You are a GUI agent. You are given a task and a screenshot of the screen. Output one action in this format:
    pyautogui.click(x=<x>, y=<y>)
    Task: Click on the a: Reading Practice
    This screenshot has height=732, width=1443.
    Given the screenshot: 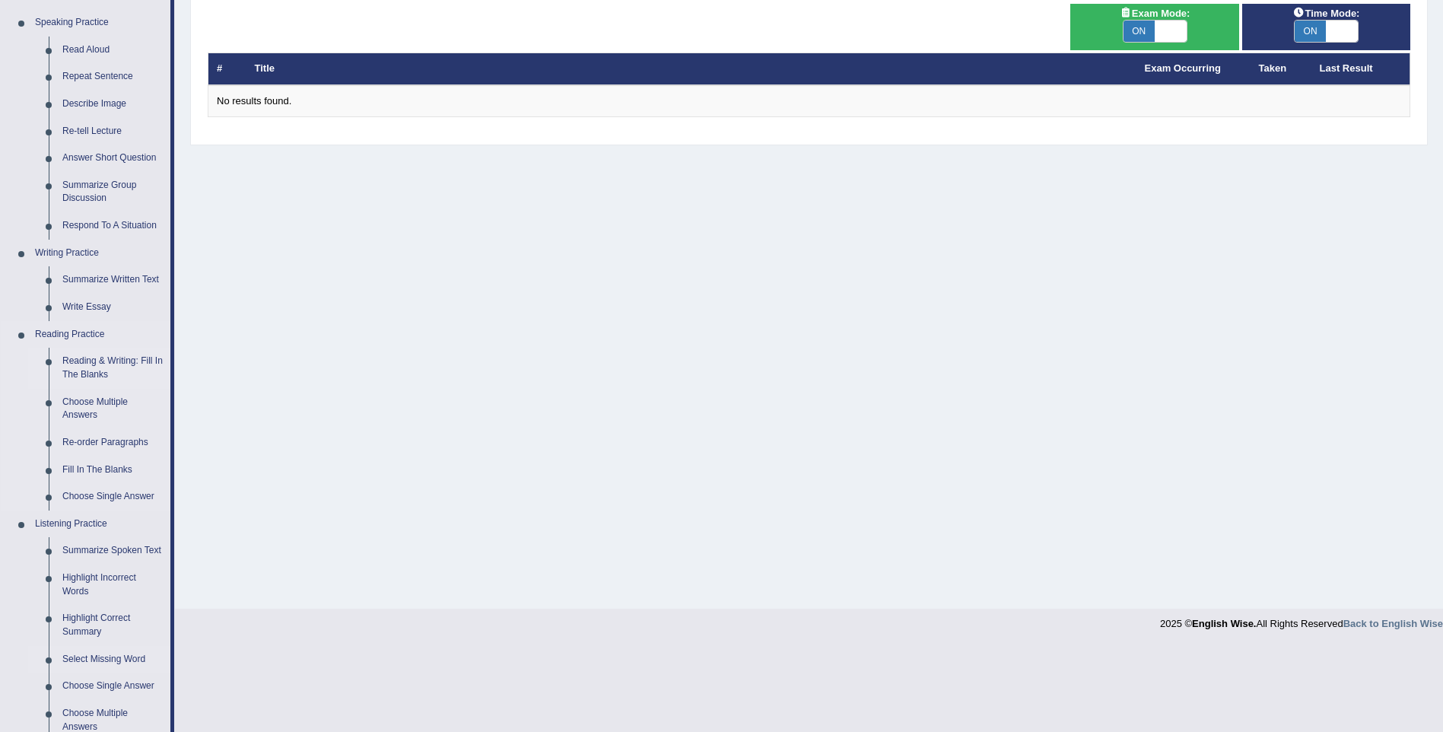 What is the action you would take?
    pyautogui.click(x=99, y=335)
    